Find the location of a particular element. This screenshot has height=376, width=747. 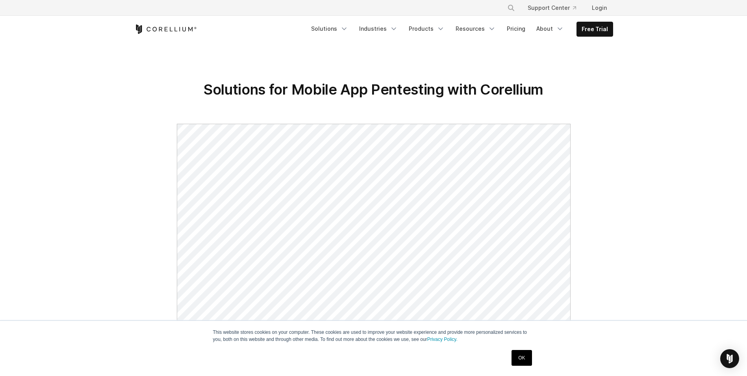

span: Solutions for Mobile App Pentesting with Corellium is located at coordinates (373, 89).